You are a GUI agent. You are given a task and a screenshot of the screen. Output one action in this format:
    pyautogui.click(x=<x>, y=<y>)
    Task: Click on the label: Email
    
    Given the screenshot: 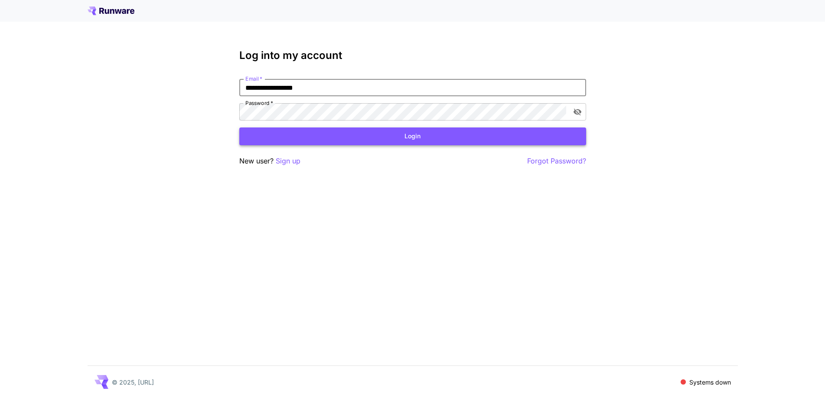 What is the action you would take?
    pyautogui.click(x=254, y=79)
    